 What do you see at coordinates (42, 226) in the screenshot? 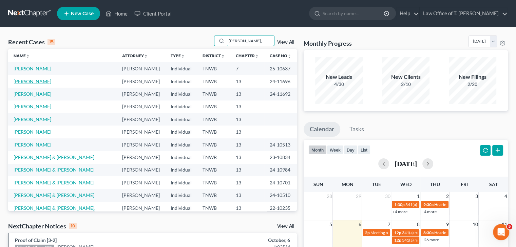
I see `div: NextChapter Notices` at bounding box center [42, 226].